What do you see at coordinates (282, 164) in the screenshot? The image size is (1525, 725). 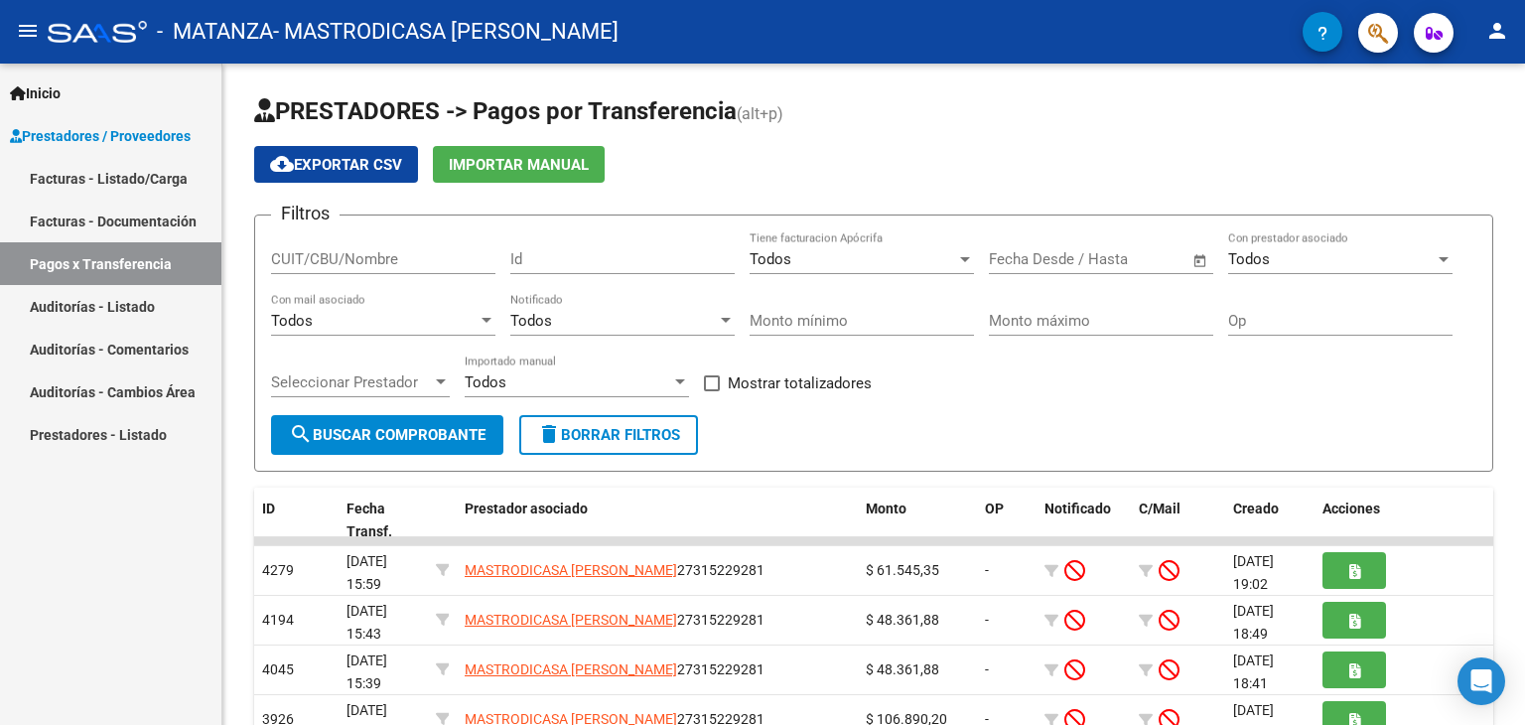 I see `mat-icon: cloud_download` at bounding box center [282, 164].